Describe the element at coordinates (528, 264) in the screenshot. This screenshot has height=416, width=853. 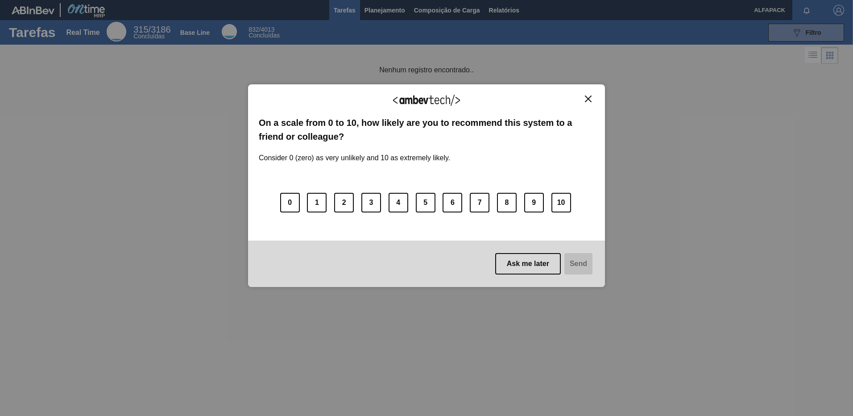
I see `button: Ask me later` at that location.